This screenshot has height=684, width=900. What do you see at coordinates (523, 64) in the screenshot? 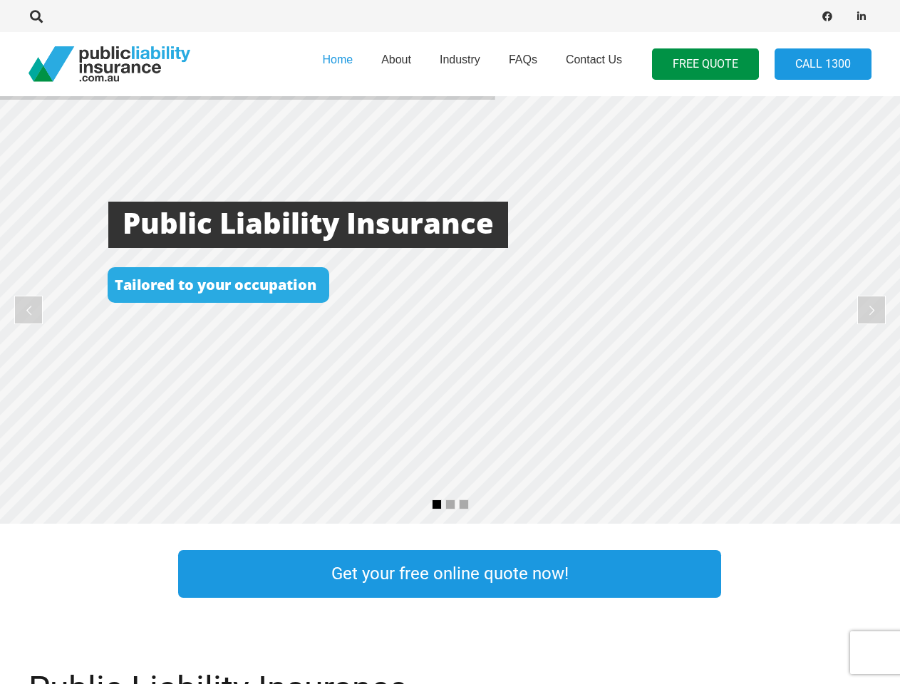
I see `a: FAQs` at bounding box center [523, 64].